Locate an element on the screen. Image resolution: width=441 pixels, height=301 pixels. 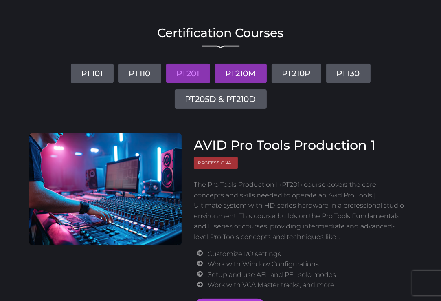
img: AVID Pro Tools Production 1 Course is located at coordinates (105, 189).